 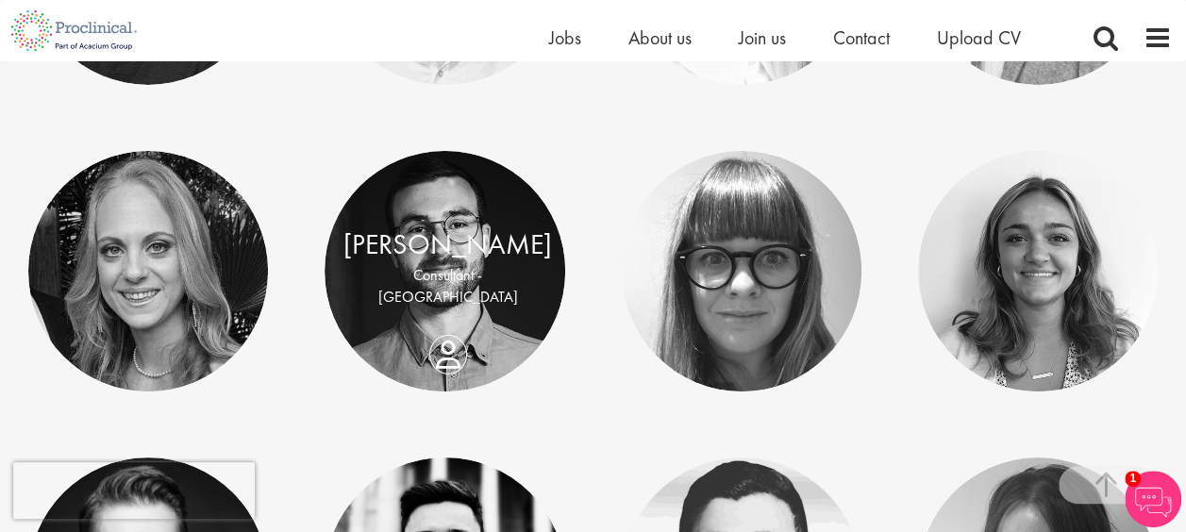 What do you see at coordinates (979, 38) in the screenshot?
I see `a: Upload CV` at bounding box center [979, 38].